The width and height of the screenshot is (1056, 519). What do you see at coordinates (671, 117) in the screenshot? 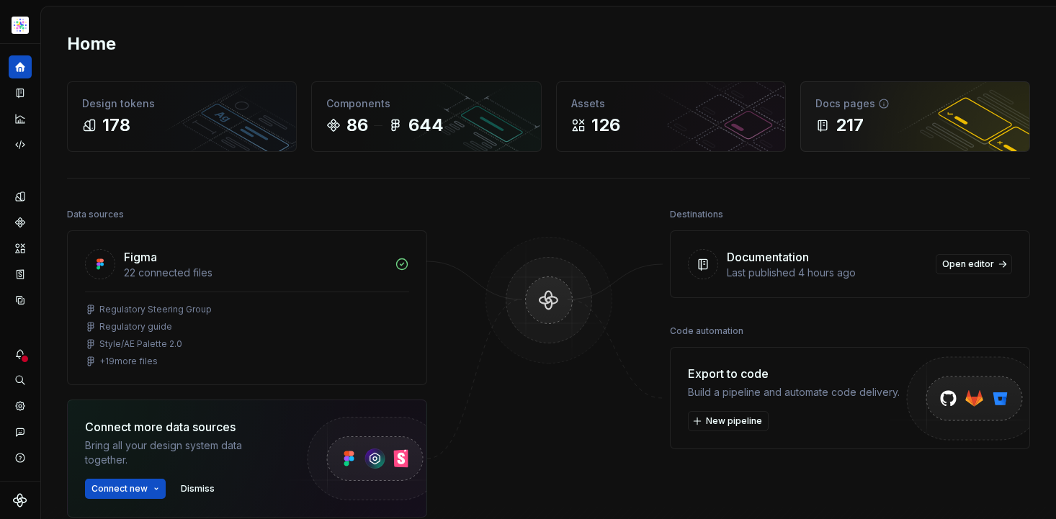
I see `a: Assets126` at bounding box center [671, 117].